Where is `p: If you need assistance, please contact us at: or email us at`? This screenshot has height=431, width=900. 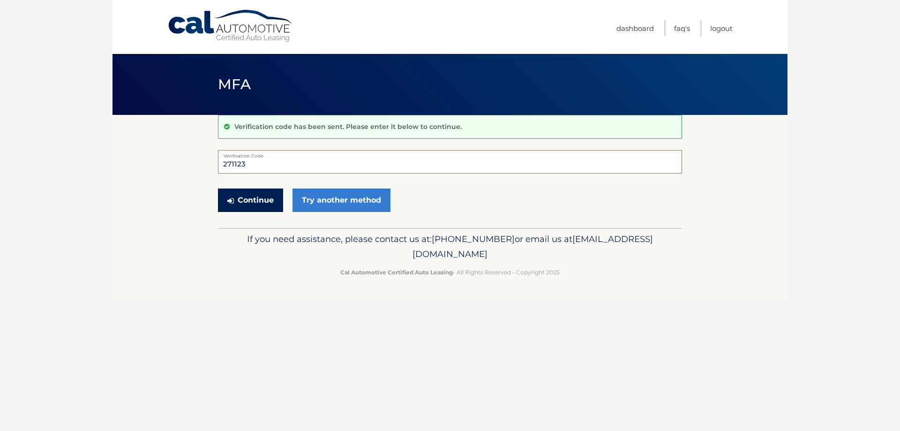
p: If you need assistance, please contact us at: or email us at is located at coordinates (450, 246).